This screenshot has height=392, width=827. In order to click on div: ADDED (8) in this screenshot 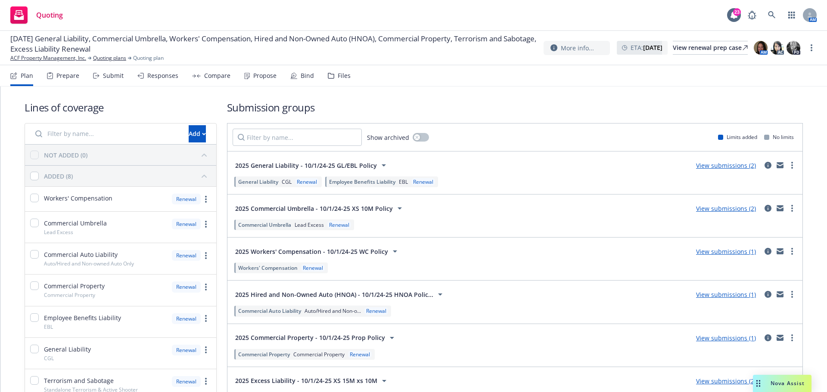, I will do `click(58, 176)`.